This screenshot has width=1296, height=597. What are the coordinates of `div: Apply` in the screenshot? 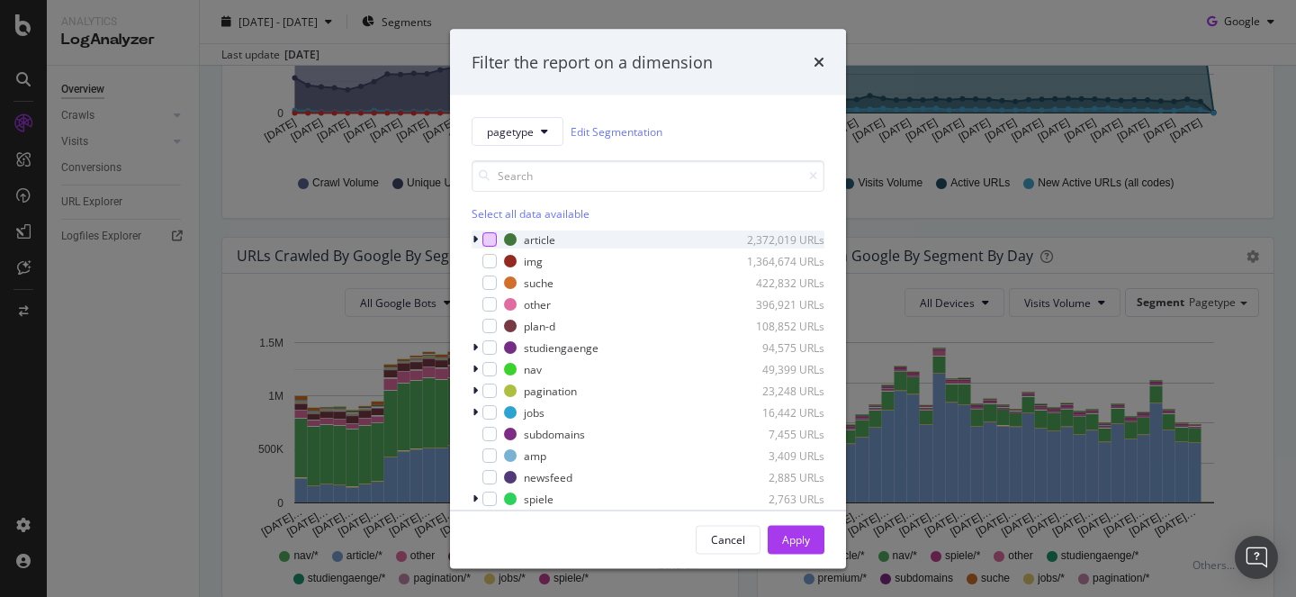 It's located at (796, 538).